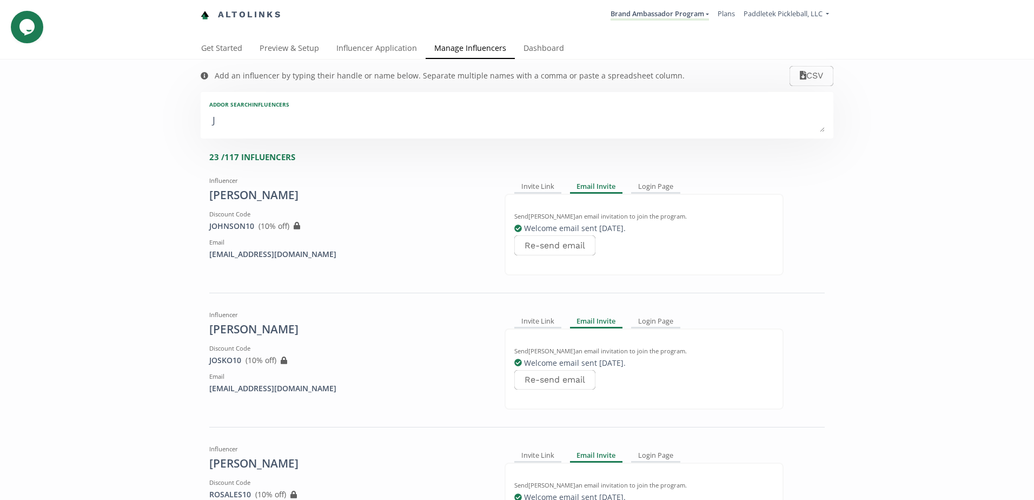  Describe the element at coordinates (230, 494) in the screenshot. I see `span: ROSALES10` at that location.